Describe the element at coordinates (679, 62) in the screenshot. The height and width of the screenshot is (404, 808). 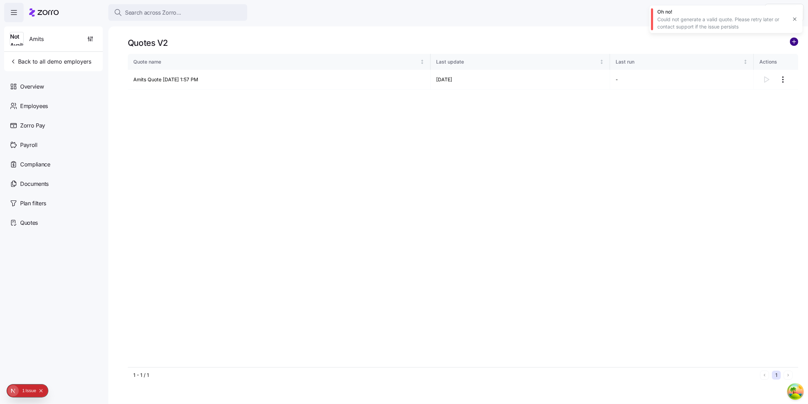
I see `div: Last run` at that location.